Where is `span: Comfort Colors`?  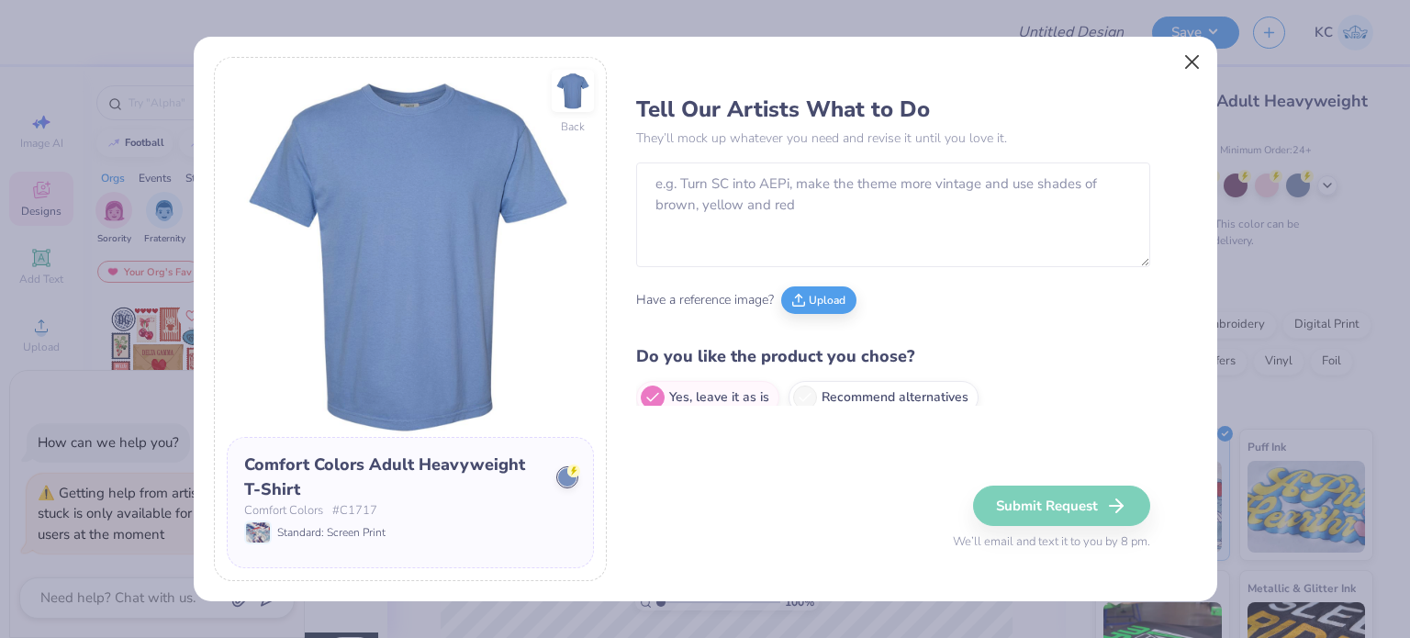 span: Comfort Colors is located at coordinates (284, 511).